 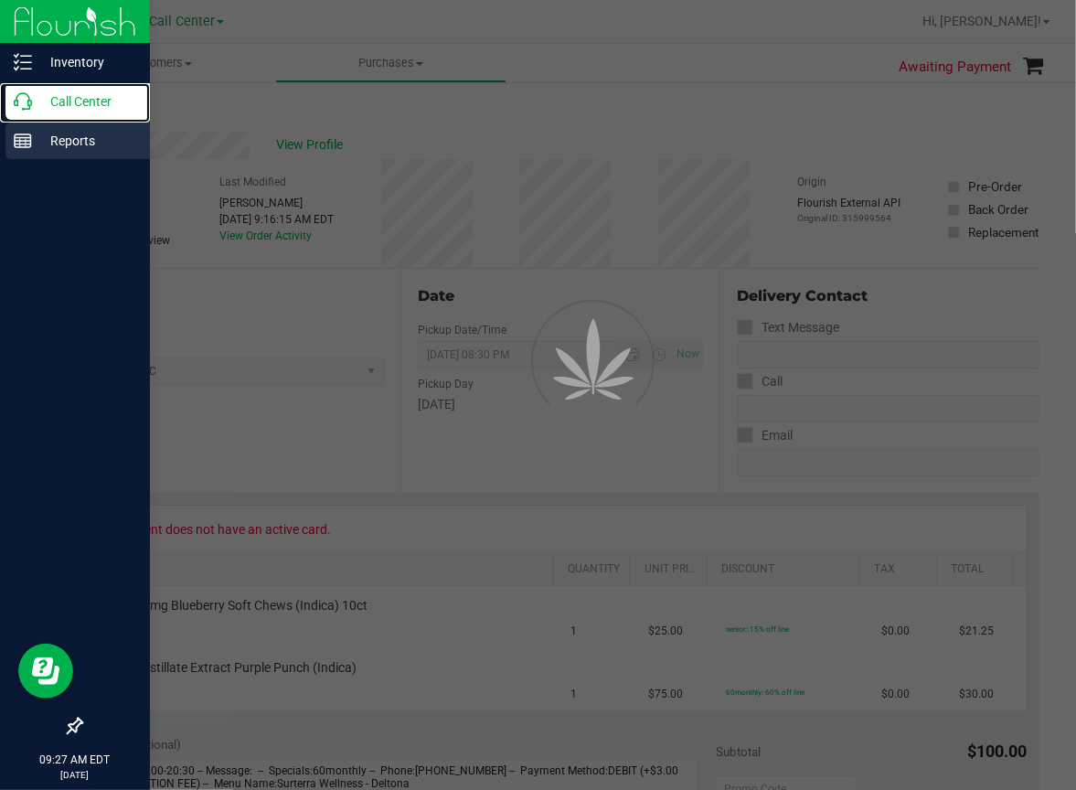 I want to click on p: Call Center, so click(x=87, y=101).